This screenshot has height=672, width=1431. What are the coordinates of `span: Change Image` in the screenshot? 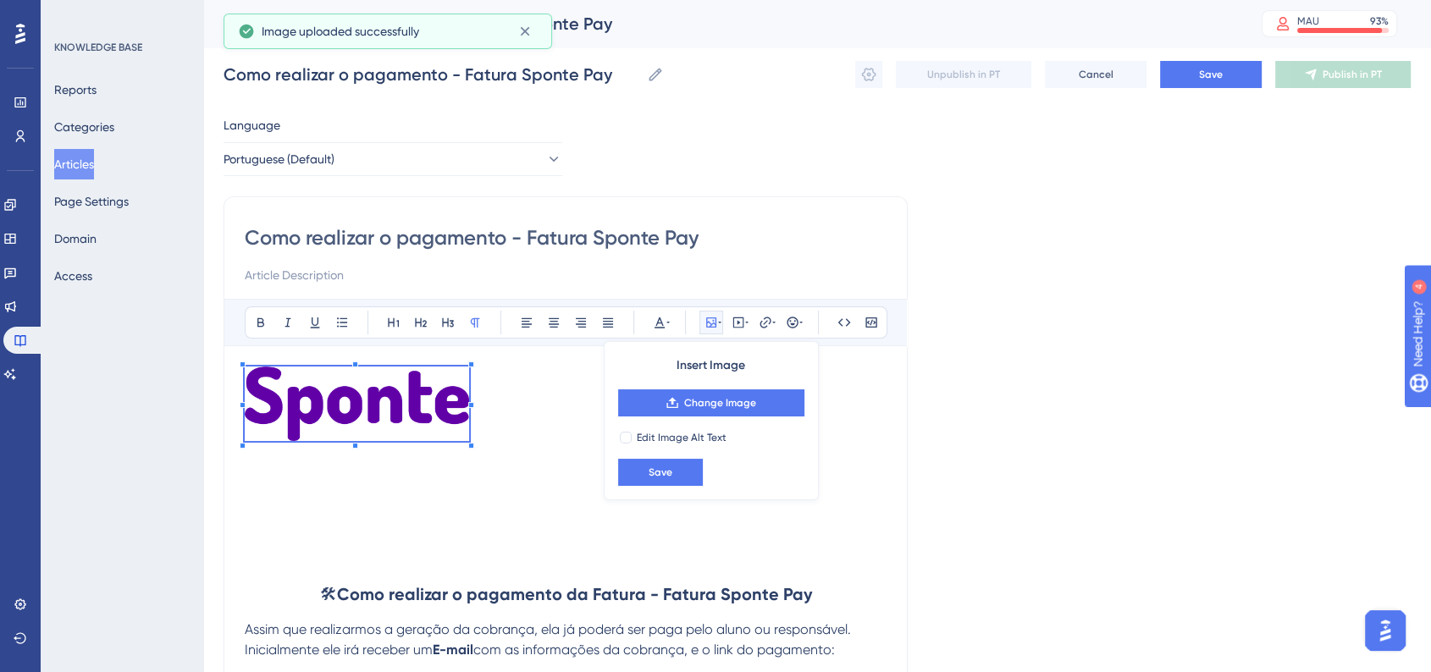 It's located at (720, 403).